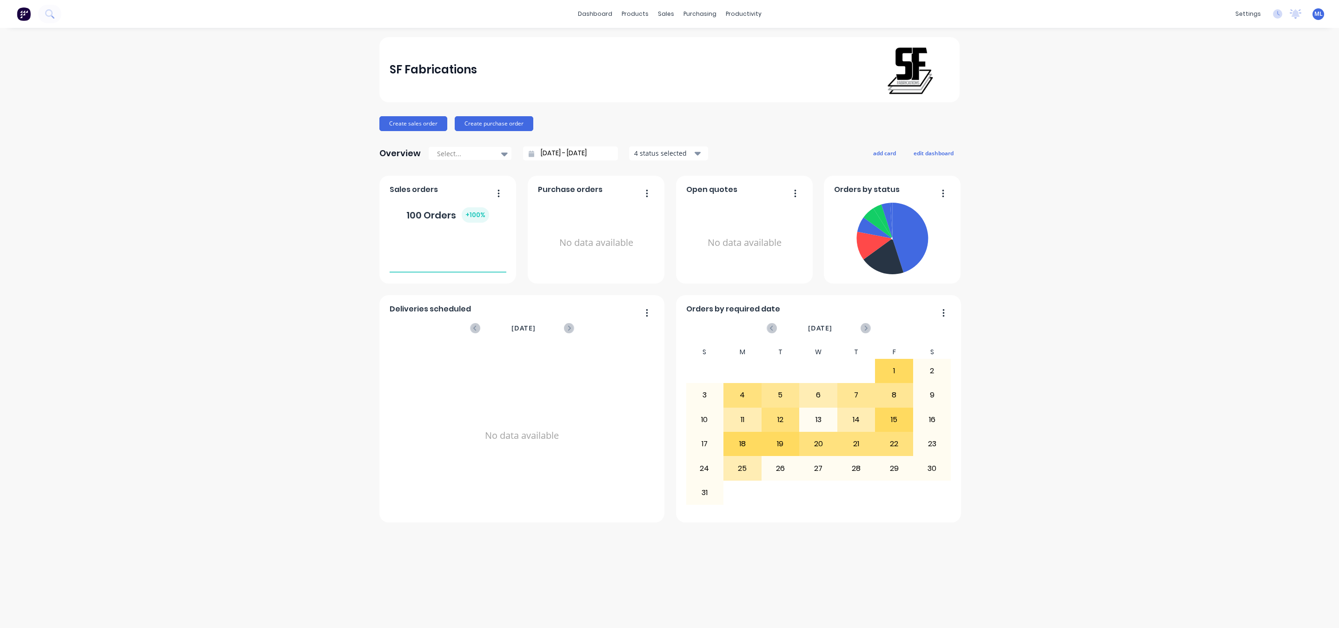 Image resolution: width=1339 pixels, height=628 pixels. I want to click on span: Orders by required date, so click(733, 309).